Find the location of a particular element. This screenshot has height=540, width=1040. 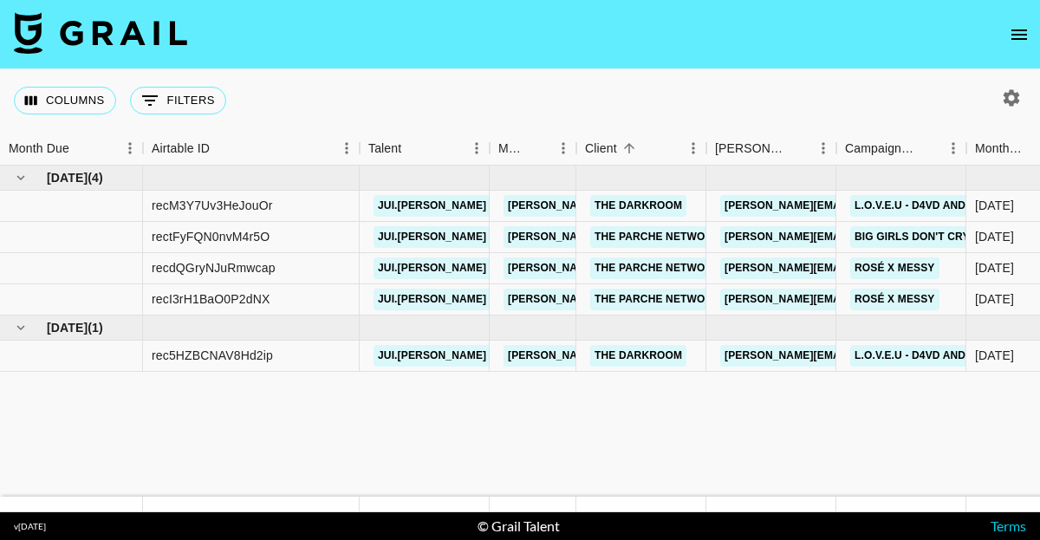

div: recdQGryNJuRmwcap is located at coordinates (213, 268).